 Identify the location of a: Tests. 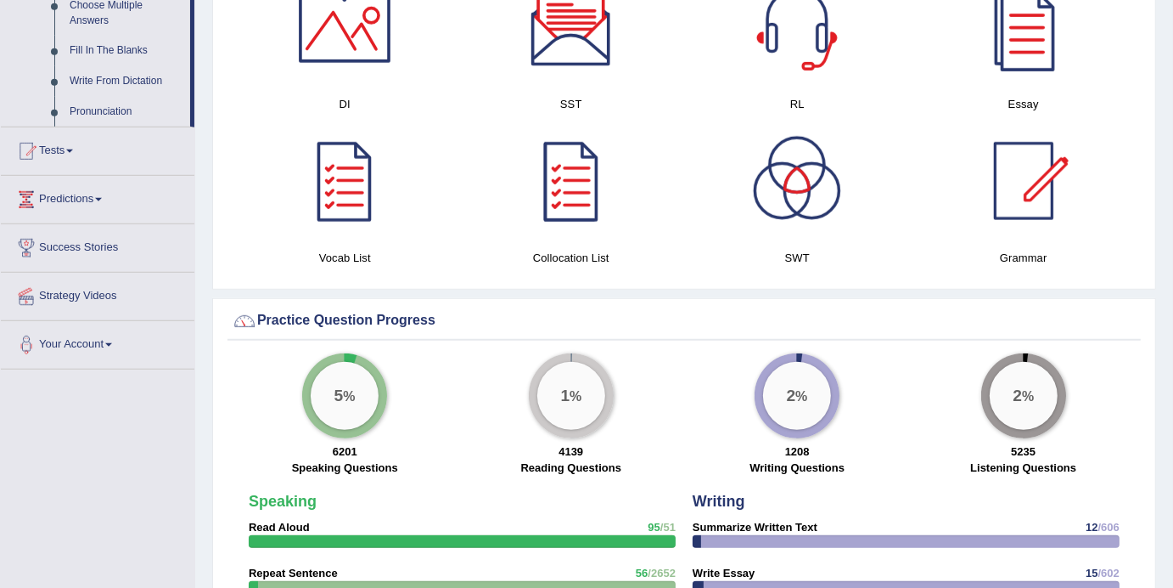
(98, 149).